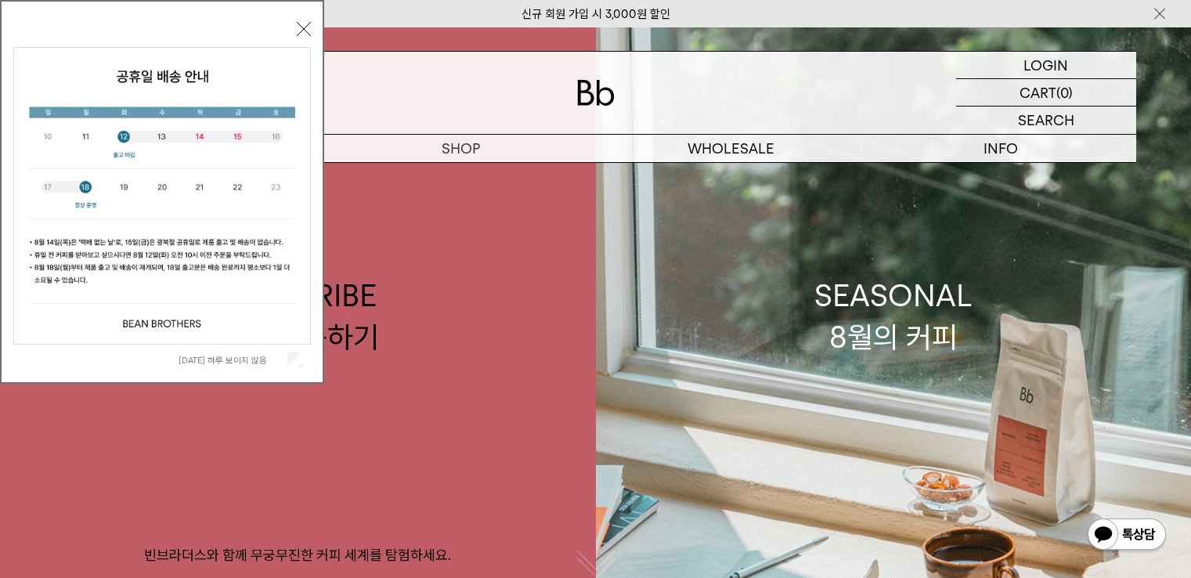 The image size is (1191, 578). What do you see at coordinates (1045, 65) in the screenshot?
I see `p: LOGIN` at bounding box center [1045, 65].